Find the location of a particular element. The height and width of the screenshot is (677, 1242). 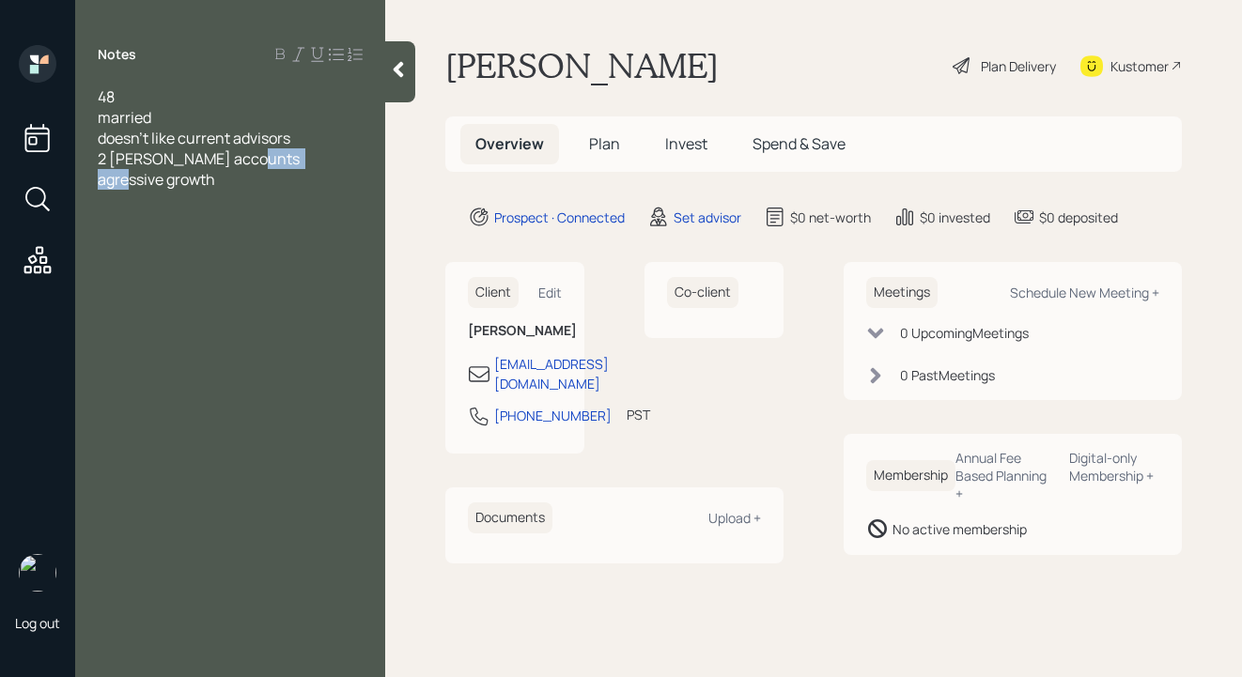

span: married is located at coordinates (124, 117).